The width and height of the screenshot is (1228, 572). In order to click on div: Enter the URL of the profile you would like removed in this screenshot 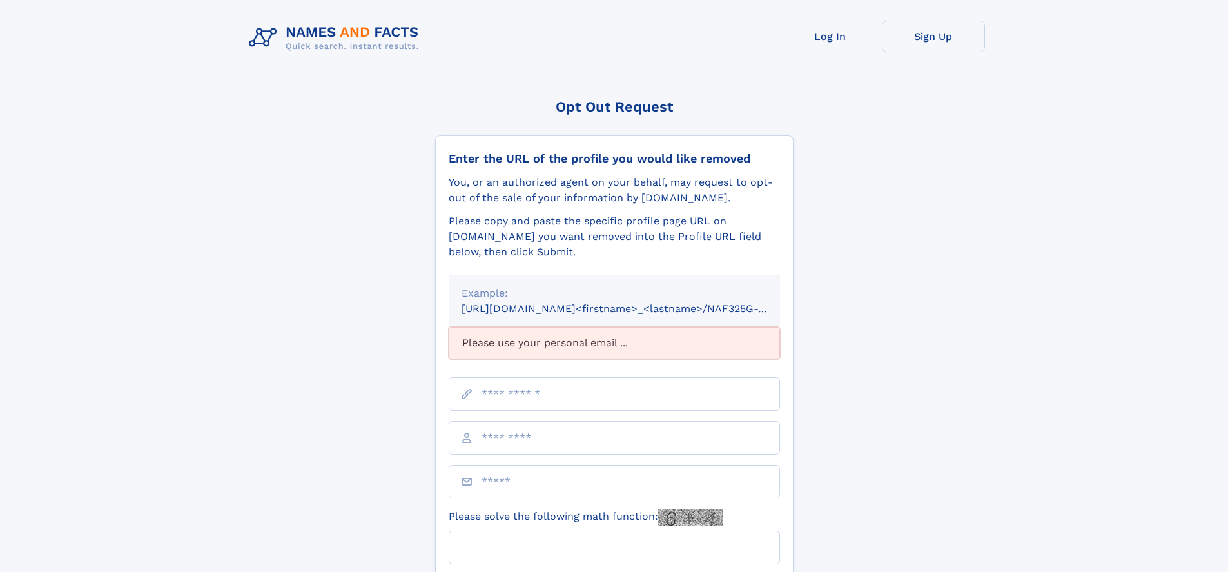, I will do `click(614, 159)`.